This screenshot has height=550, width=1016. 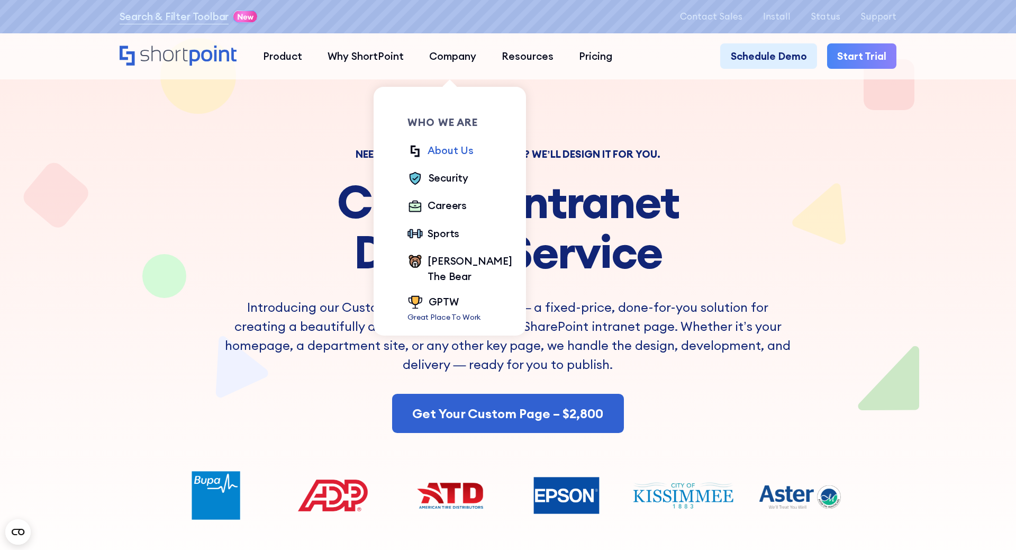 I want to click on a: Product, so click(x=283, y=56).